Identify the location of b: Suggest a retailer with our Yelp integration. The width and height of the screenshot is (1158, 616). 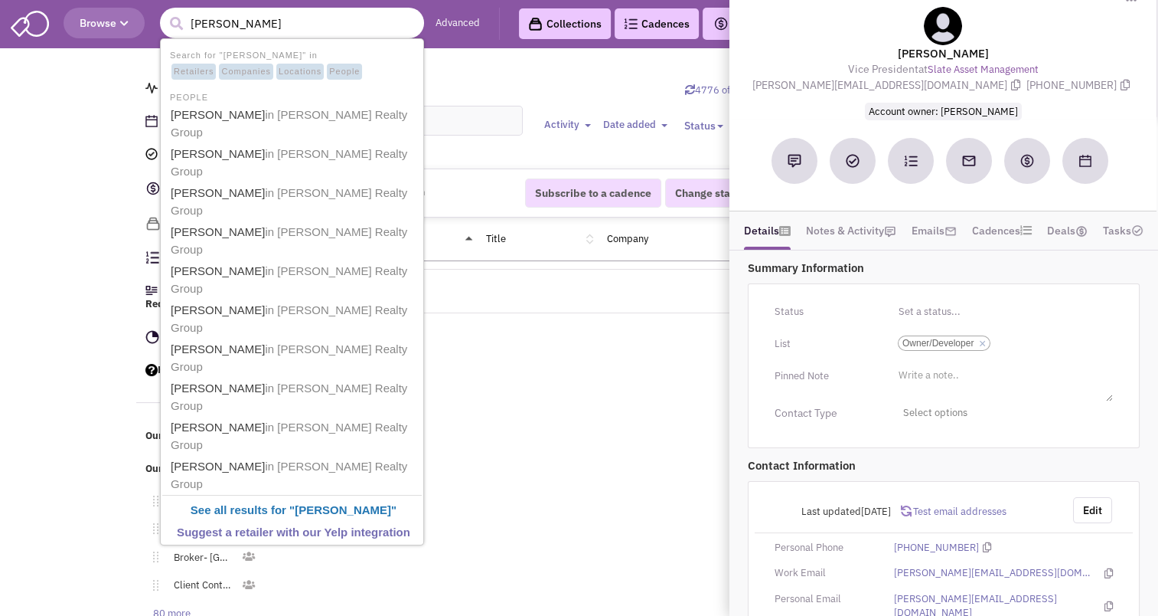
(293, 531).